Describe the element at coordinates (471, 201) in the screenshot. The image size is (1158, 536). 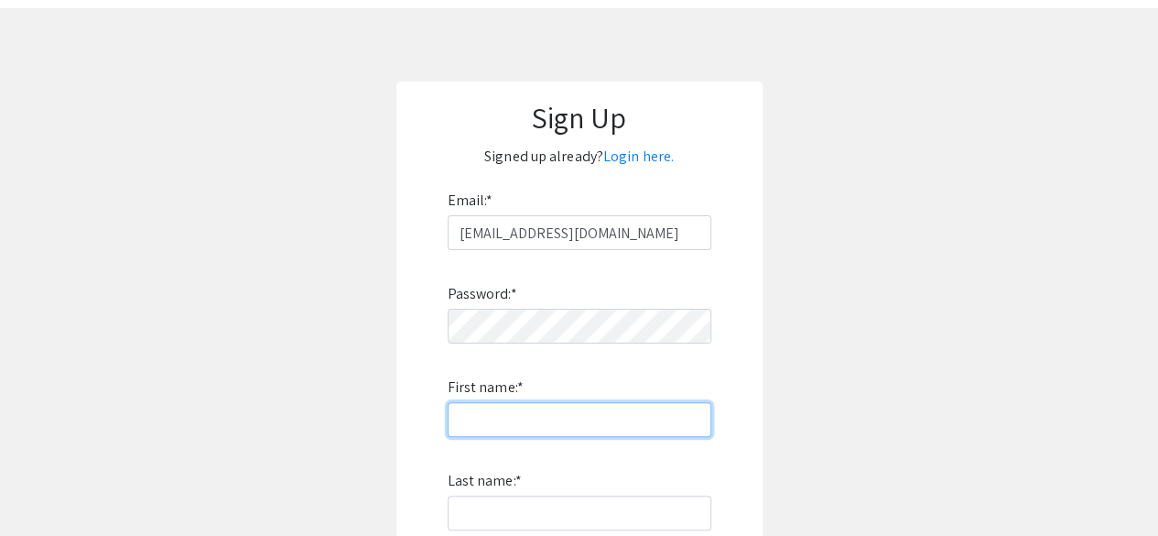
I see `label: Email:` at that location.